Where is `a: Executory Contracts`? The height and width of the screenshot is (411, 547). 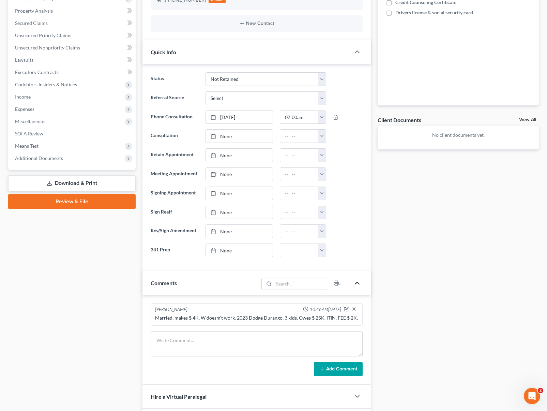
a: Executory Contracts is located at coordinates (73, 72).